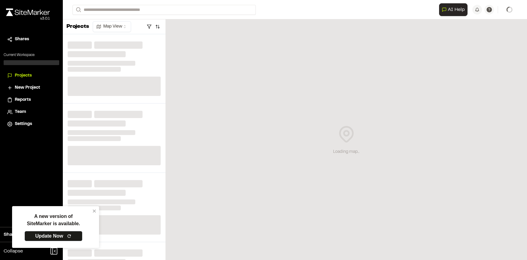 The height and width of the screenshot is (260, 527). Describe the element at coordinates (23, 76) in the screenshot. I see `span: Projects` at that location.